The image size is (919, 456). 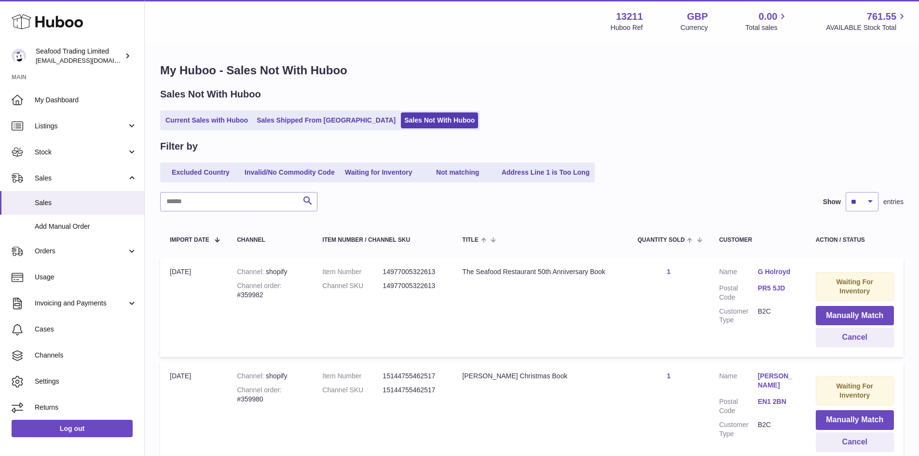 What do you see at coordinates (531, 70) in the screenshot?
I see `h1: My Huboo - Sales Not With Huboo` at bounding box center [531, 70].